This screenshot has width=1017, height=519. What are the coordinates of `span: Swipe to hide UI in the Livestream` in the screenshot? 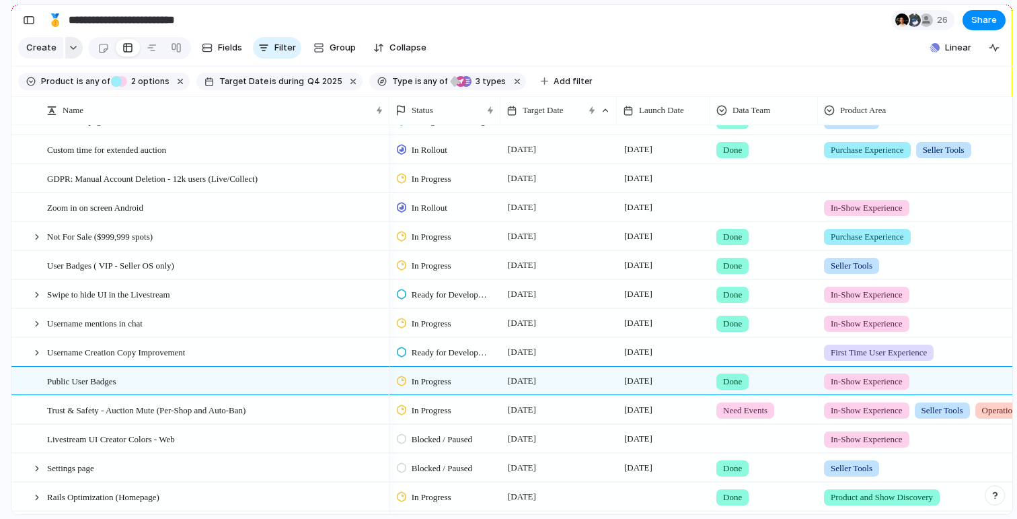 It's located at (108, 293).